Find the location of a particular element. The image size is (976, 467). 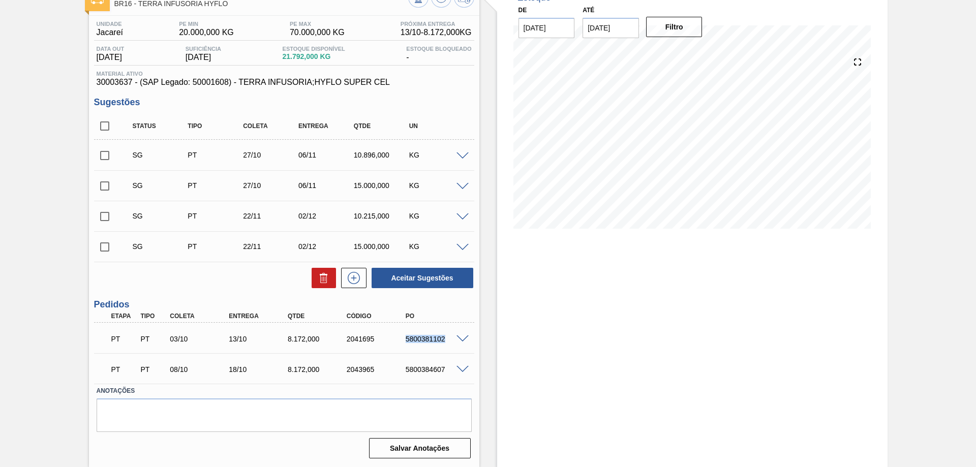

div: 2041695 is located at coordinates (377, 339).